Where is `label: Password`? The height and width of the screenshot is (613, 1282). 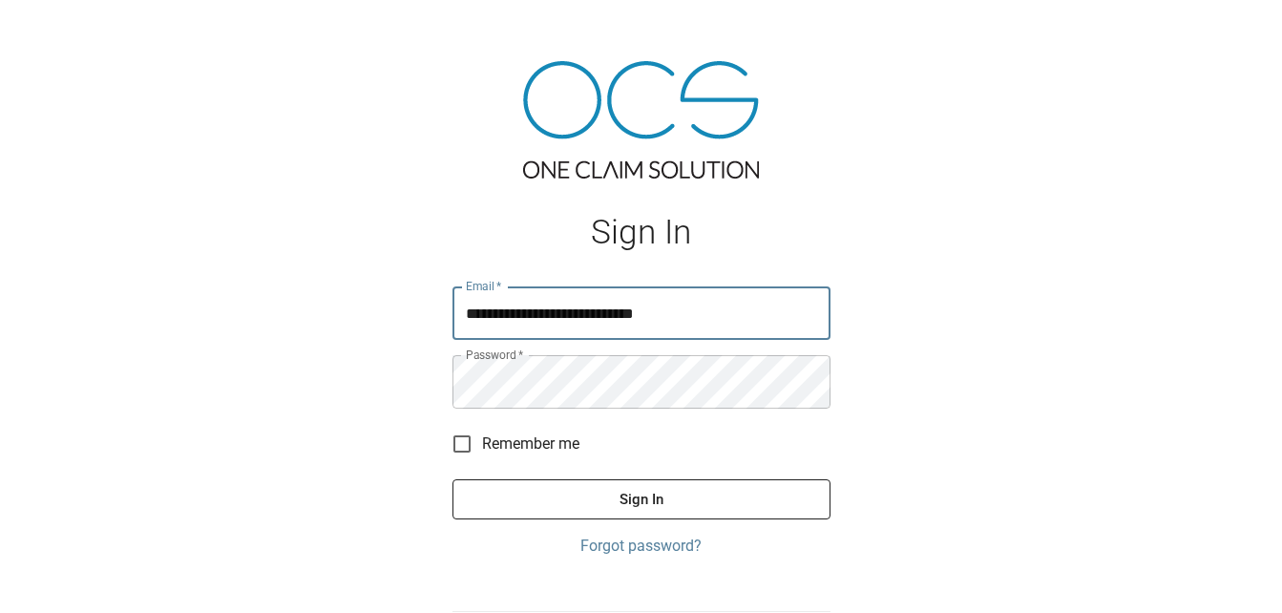 label: Password is located at coordinates (494, 354).